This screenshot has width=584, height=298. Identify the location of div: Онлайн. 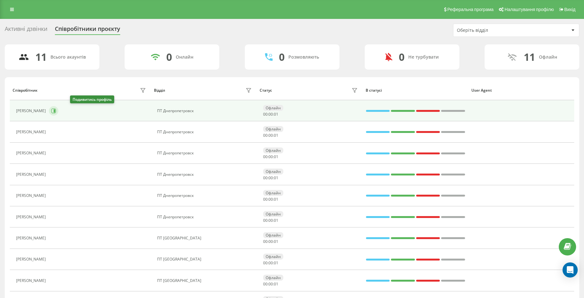
(185, 57).